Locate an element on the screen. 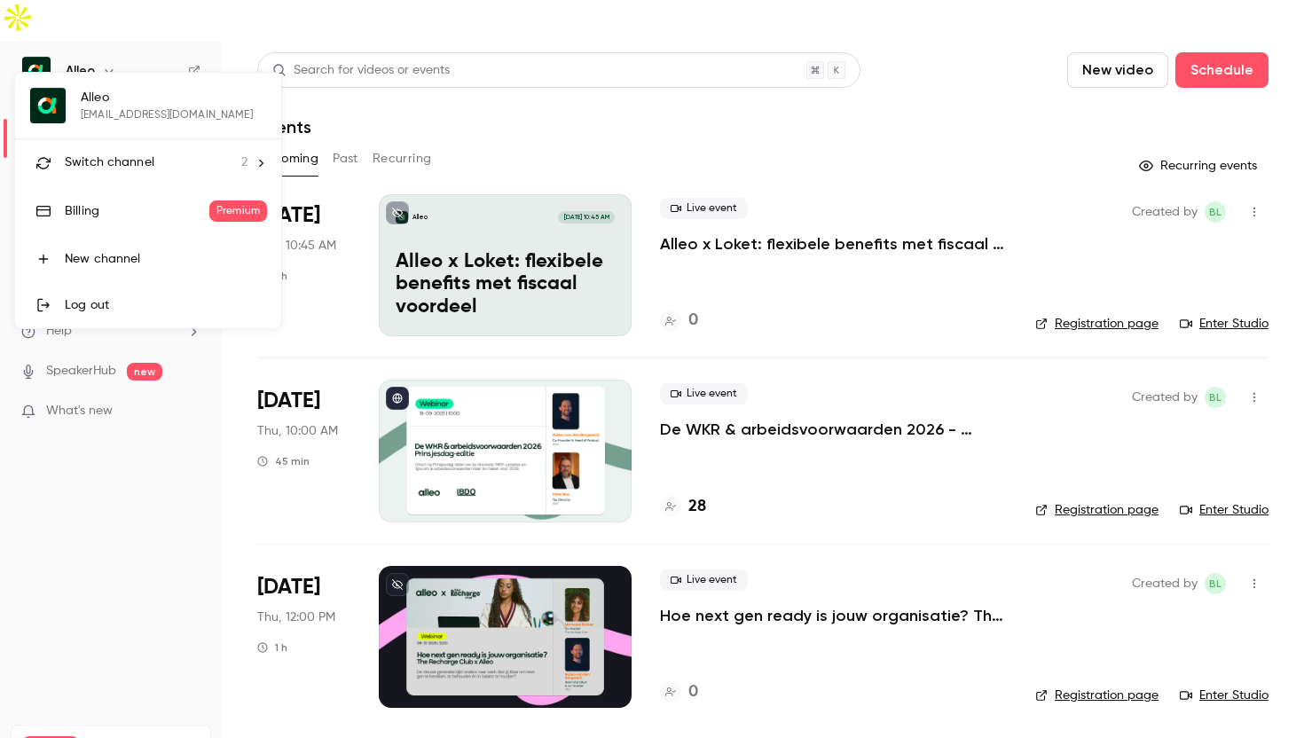  div: Log out is located at coordinates (166, 305).